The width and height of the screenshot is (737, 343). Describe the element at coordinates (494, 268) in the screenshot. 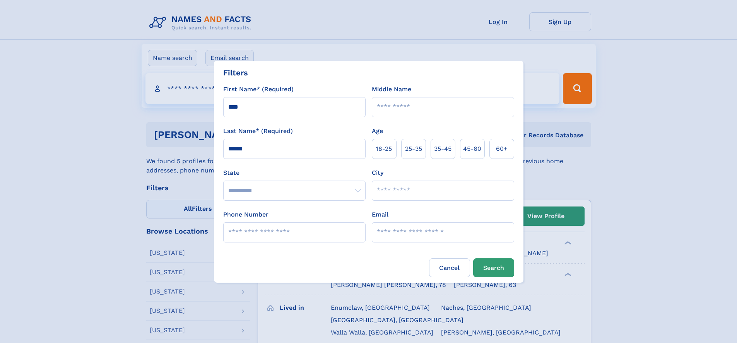

I see `button: Search` at that location.